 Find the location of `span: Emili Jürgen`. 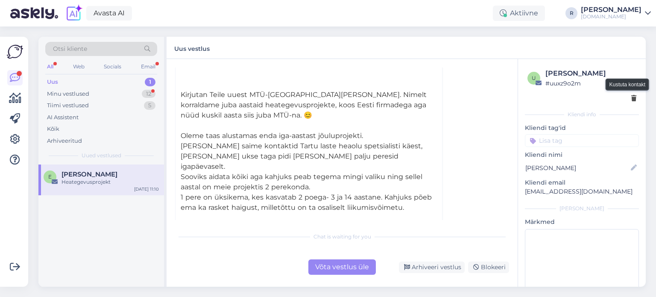

span: Emili Jürgen is located at coordinates (89, 174).